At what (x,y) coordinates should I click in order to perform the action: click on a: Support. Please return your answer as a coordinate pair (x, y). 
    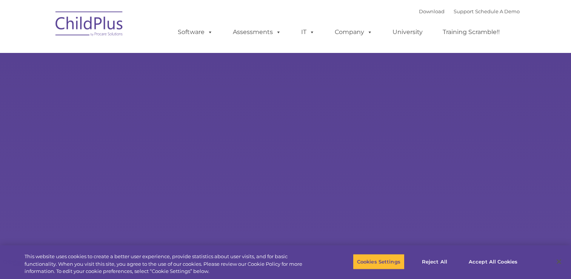
    Looking at the image, I should click on (464, 11).